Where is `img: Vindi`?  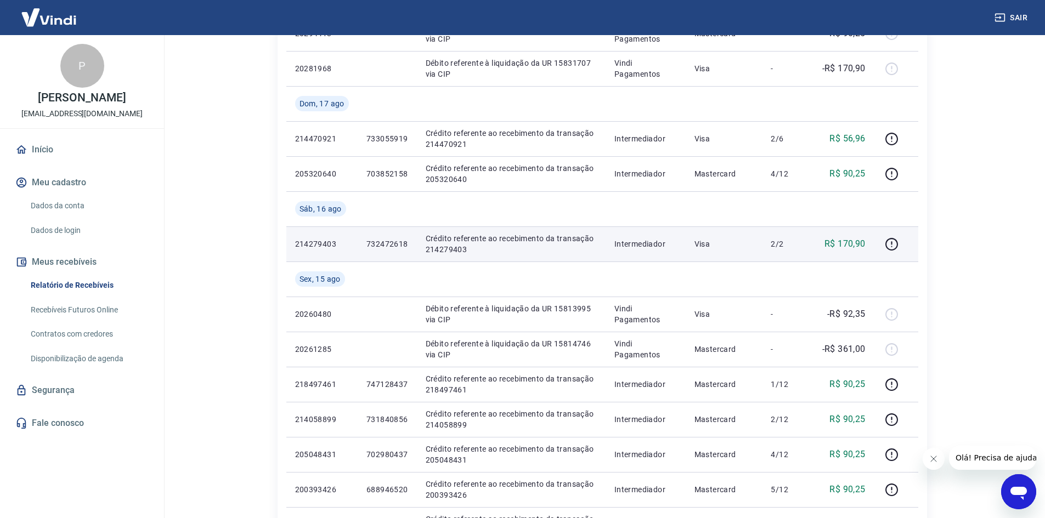
img: Vindi is located at coordinates (49, 17).